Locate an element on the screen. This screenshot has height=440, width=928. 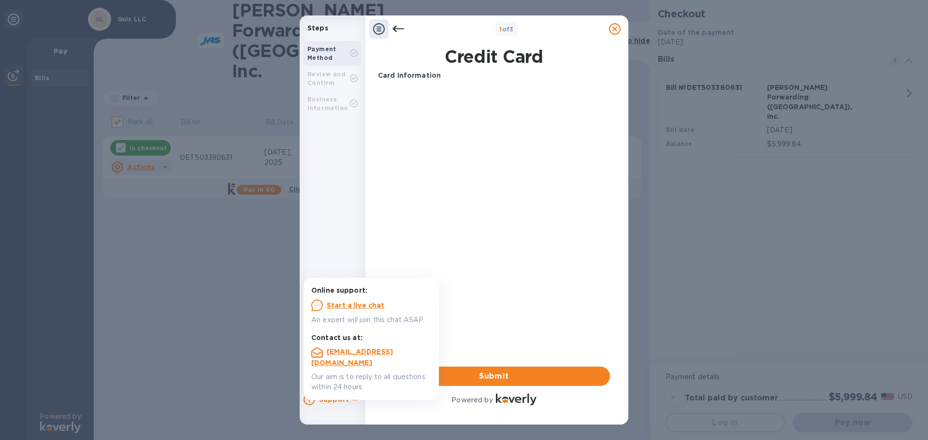
p: Our aim is to reply to all questions within 24 hours. is located at coordinates (371, 382).